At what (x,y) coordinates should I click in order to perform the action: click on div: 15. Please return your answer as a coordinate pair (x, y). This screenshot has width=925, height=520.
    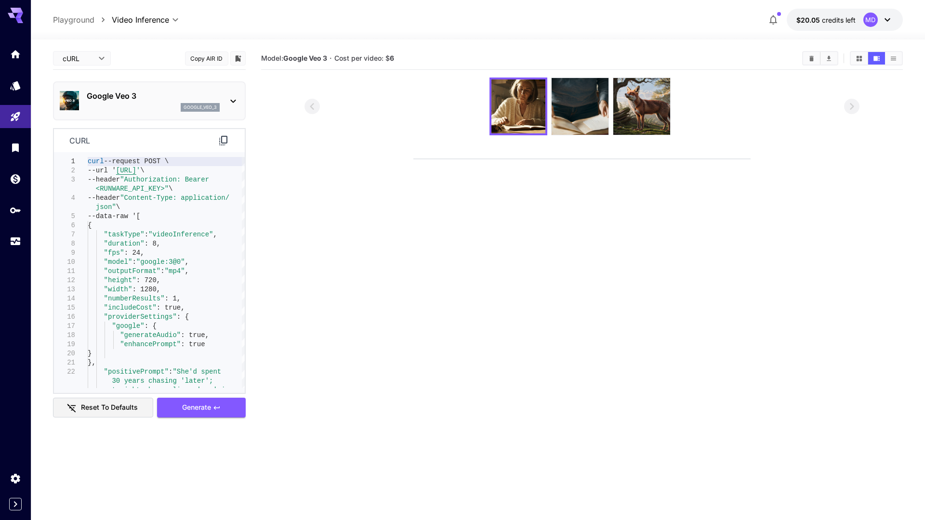
    Looking at the image, I should click on (65, 308).